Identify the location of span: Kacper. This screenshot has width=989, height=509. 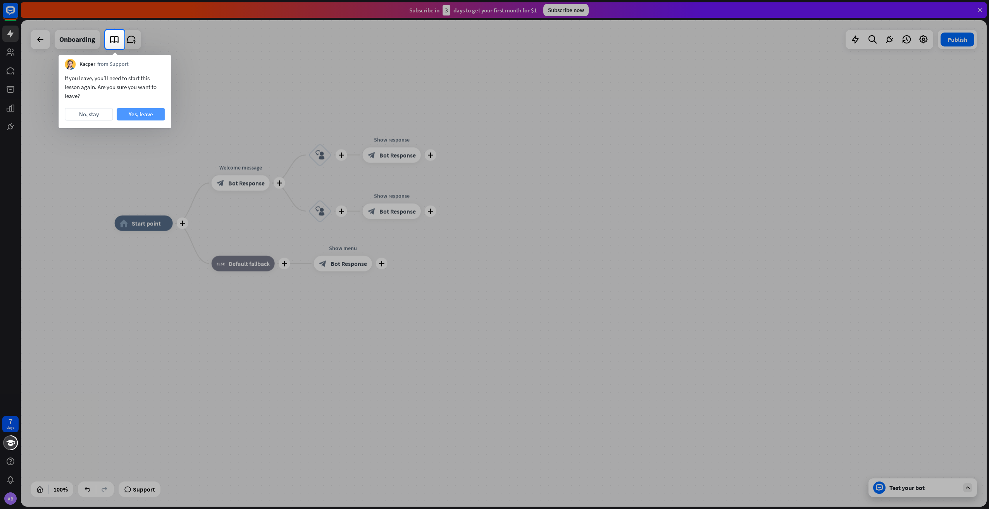
(87, 64).